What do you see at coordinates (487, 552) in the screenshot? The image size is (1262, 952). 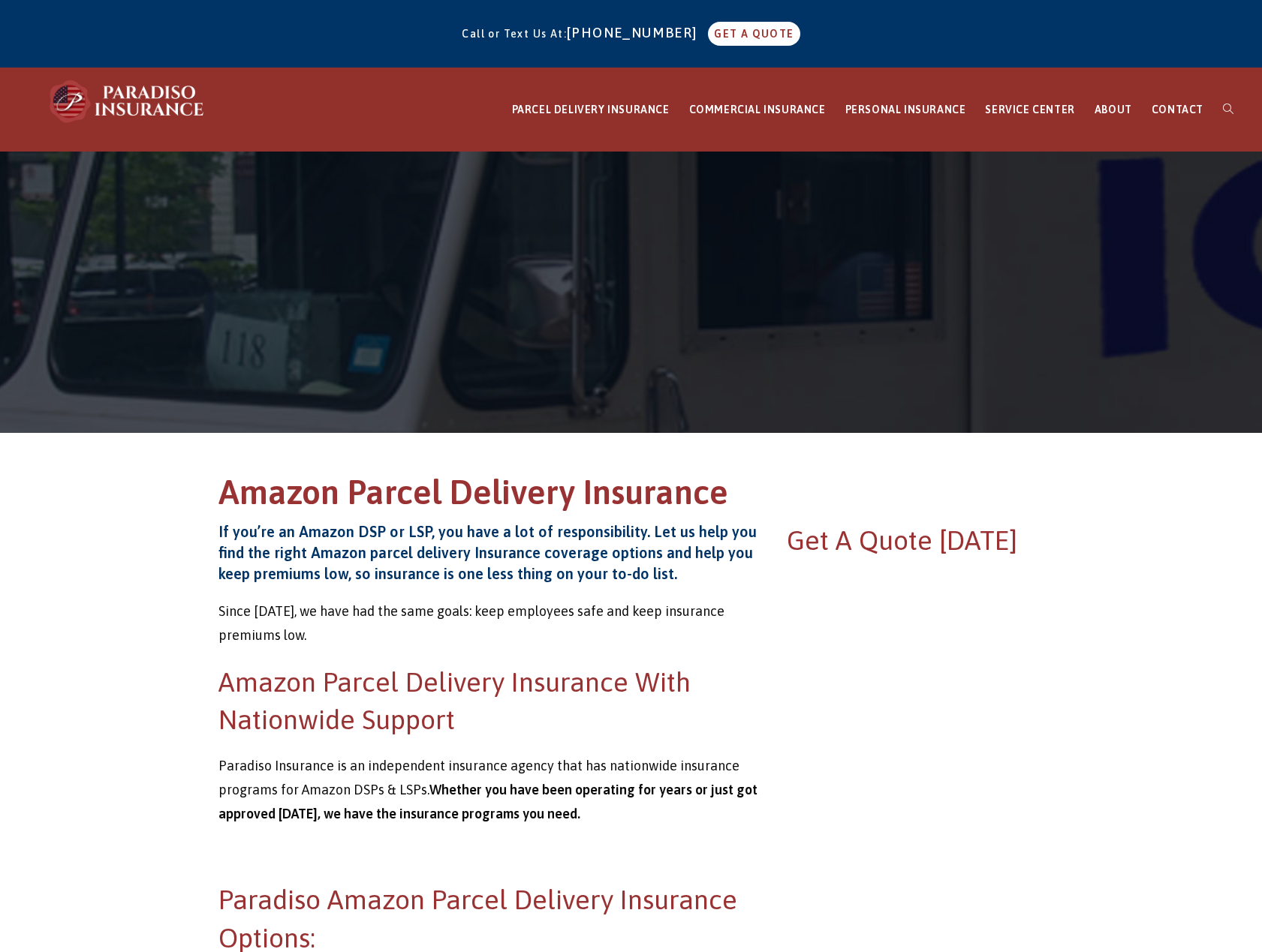 I see `strong: If you’re an Amazon DSP or LSP, you have a lot of responsibility. Let us help you find the right ...` at bounding box center [487, 552].